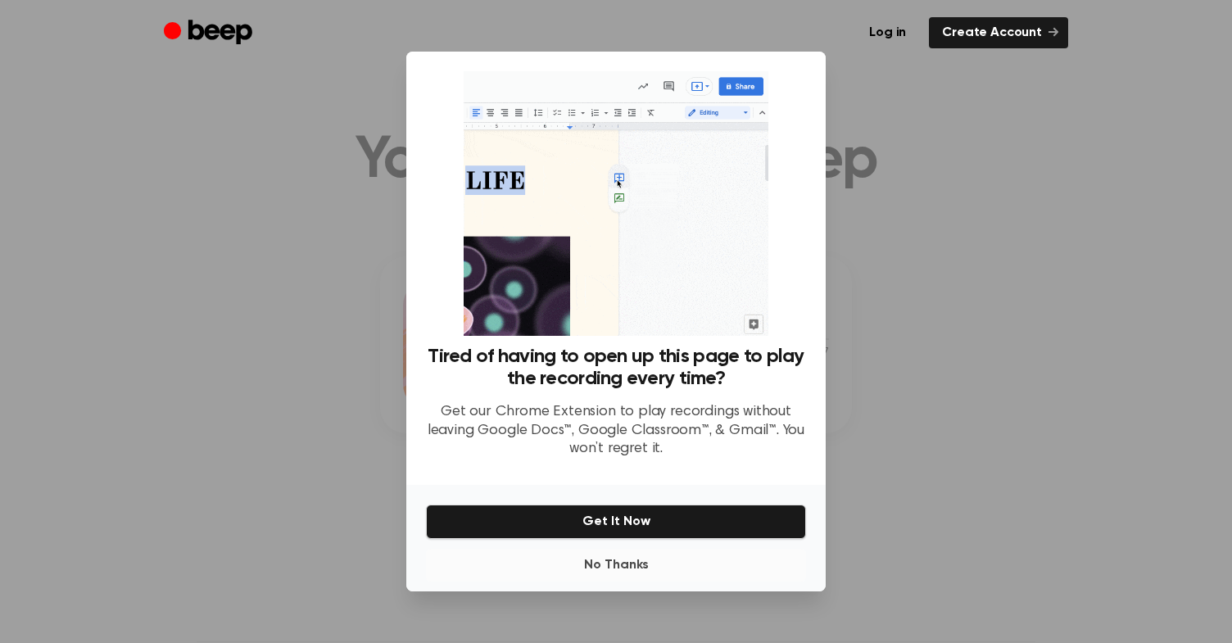  I want to click on a: Beep, so click(210, 33).